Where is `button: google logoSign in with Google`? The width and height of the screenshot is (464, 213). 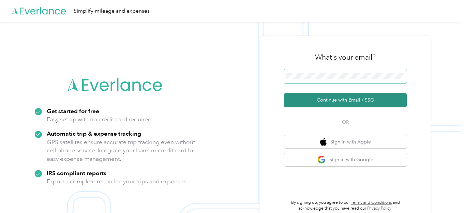
button: google logoSign in with Google is located at coordinates (345, 160).